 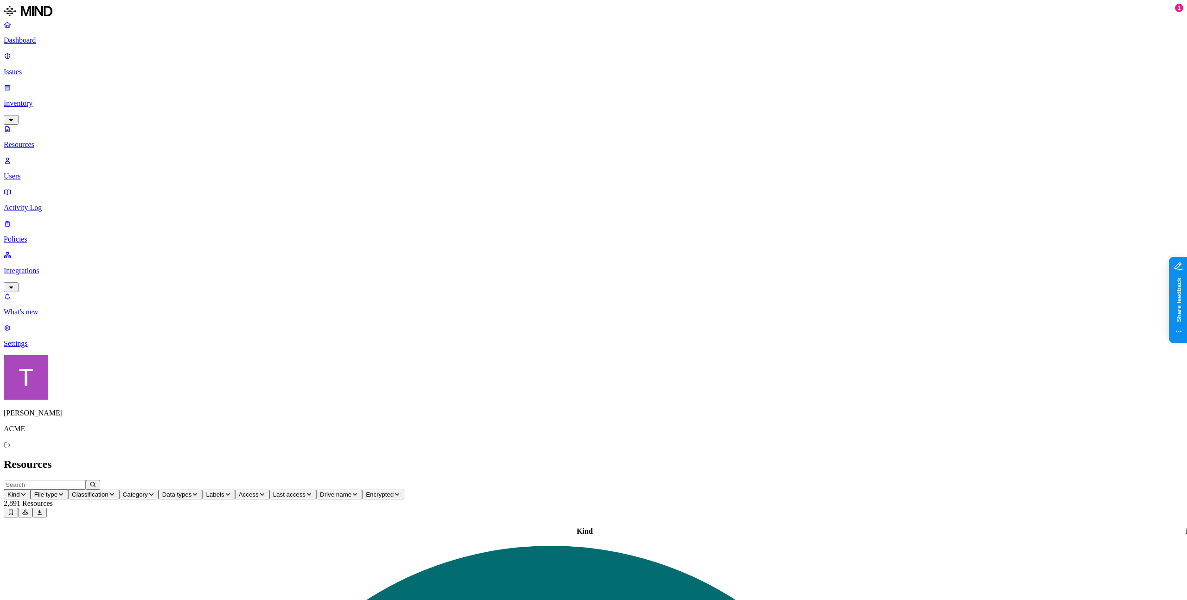 I want to click on a: MIND, so click(x=594, y=12).